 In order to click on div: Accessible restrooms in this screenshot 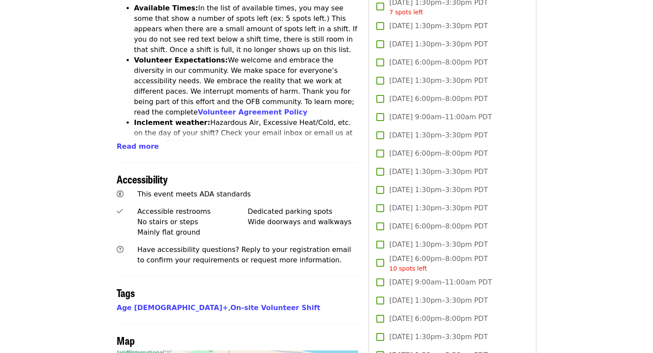, I will do `click(192, 212)`.